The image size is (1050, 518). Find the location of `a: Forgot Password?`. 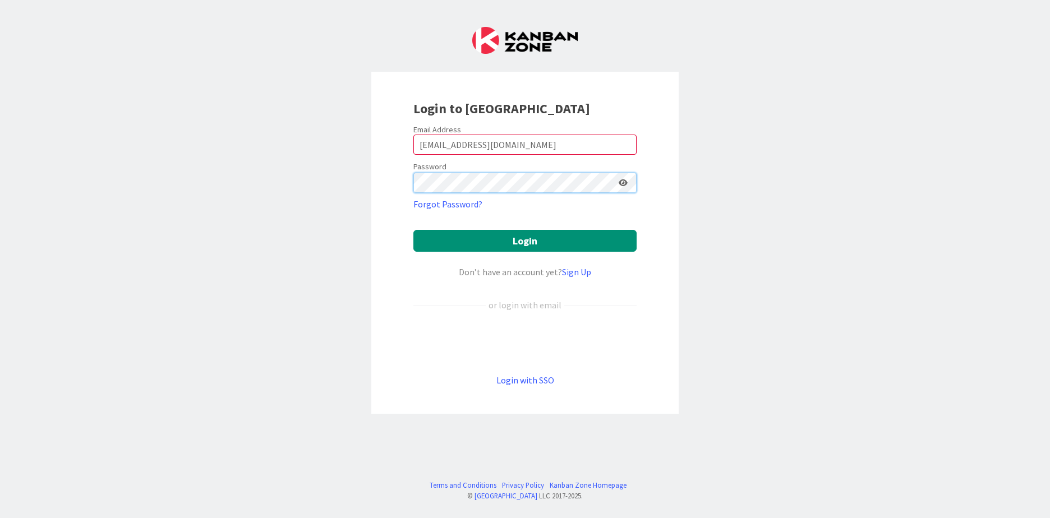

a: Forgot Password? is located at coordinates (447, 204).